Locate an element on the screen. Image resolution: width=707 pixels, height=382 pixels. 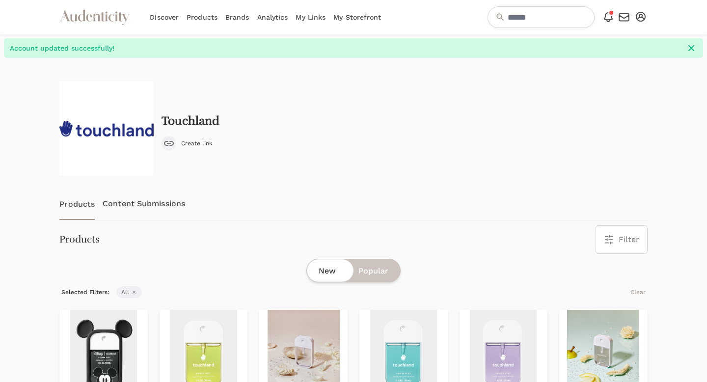
img: 637588e861ace04eef377fd3_touchland-p-800.png is located at coordinates (107, 129).